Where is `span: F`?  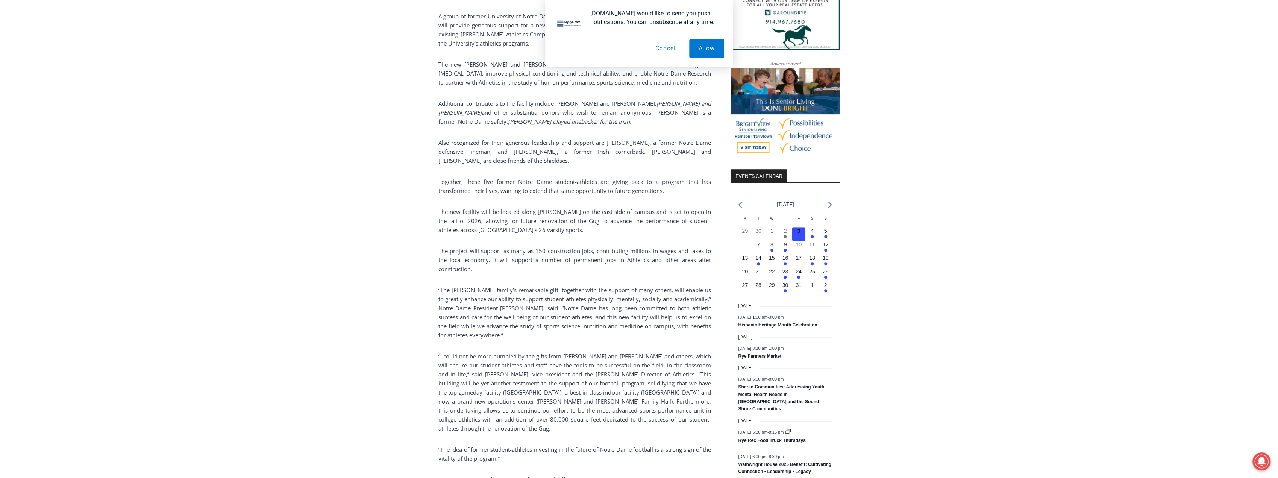
span: F is located at coordinates (799, 218).